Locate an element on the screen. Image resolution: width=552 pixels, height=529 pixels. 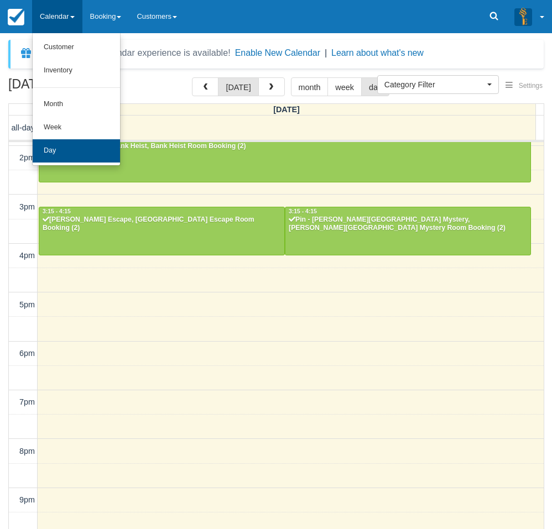
a: Day is located at coordinates (76, 151).